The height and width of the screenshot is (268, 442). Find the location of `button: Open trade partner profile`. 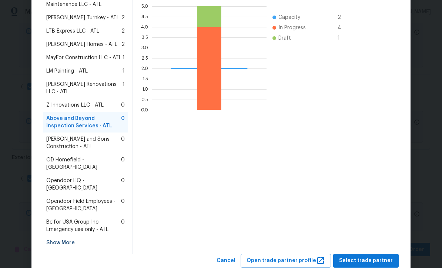

button: Open trade partner profile is located at coordinates (286, 261).